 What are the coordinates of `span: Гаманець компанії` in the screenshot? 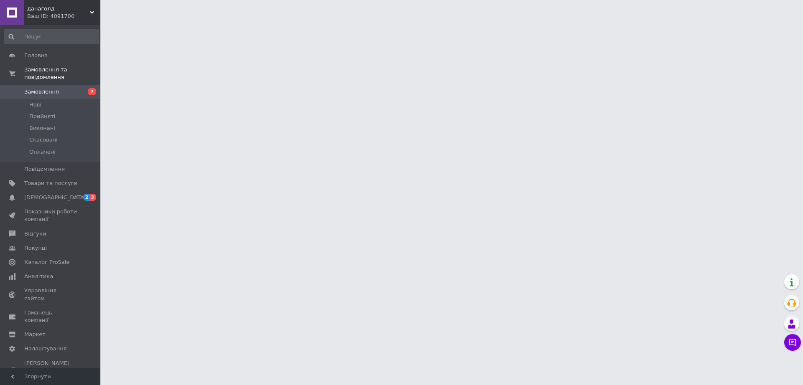 It's located at (51, 317).